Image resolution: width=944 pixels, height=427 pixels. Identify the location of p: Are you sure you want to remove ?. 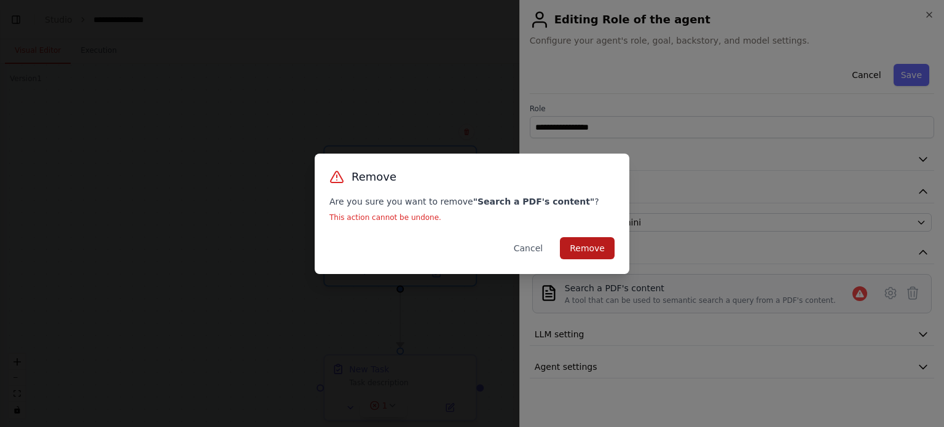
(472, 202).